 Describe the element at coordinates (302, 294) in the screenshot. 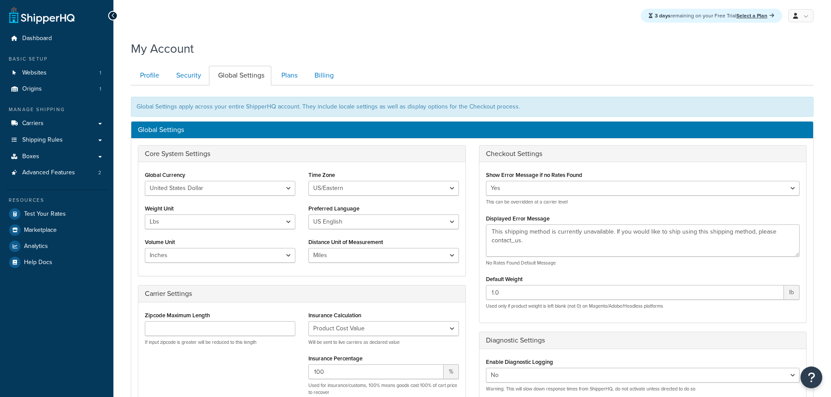

I see `h3: Carrier Settings` at that location.